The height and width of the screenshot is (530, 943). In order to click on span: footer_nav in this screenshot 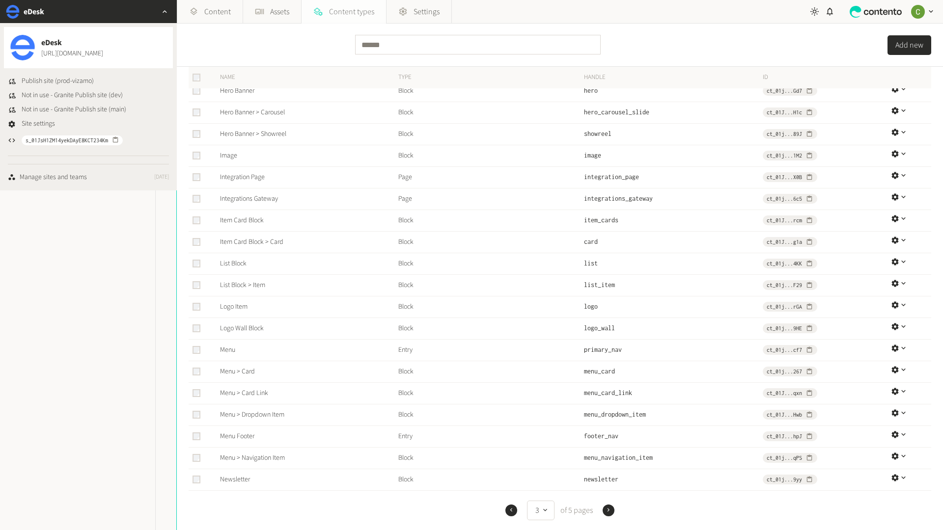, I will do `click(601, 436)`.